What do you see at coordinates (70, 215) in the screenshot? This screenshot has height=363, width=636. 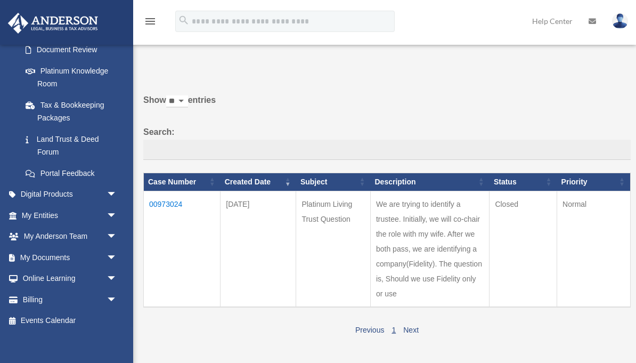 I see `a: My Entitiesarrow_drop_down` at bounding box center [70, 215].